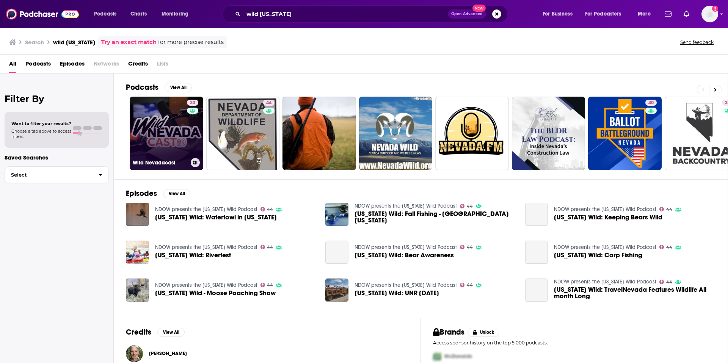 The height and width of the screenshot is (363, 728). What do you see at coordinates (13, 65) in the screenshot?
I see `span: All` at bounding box center [13, 65].